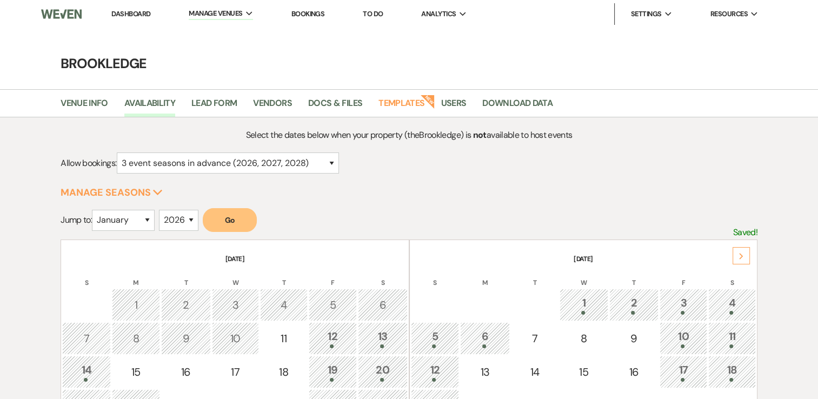  I want to click on p: Saved!, so click(745, 232).